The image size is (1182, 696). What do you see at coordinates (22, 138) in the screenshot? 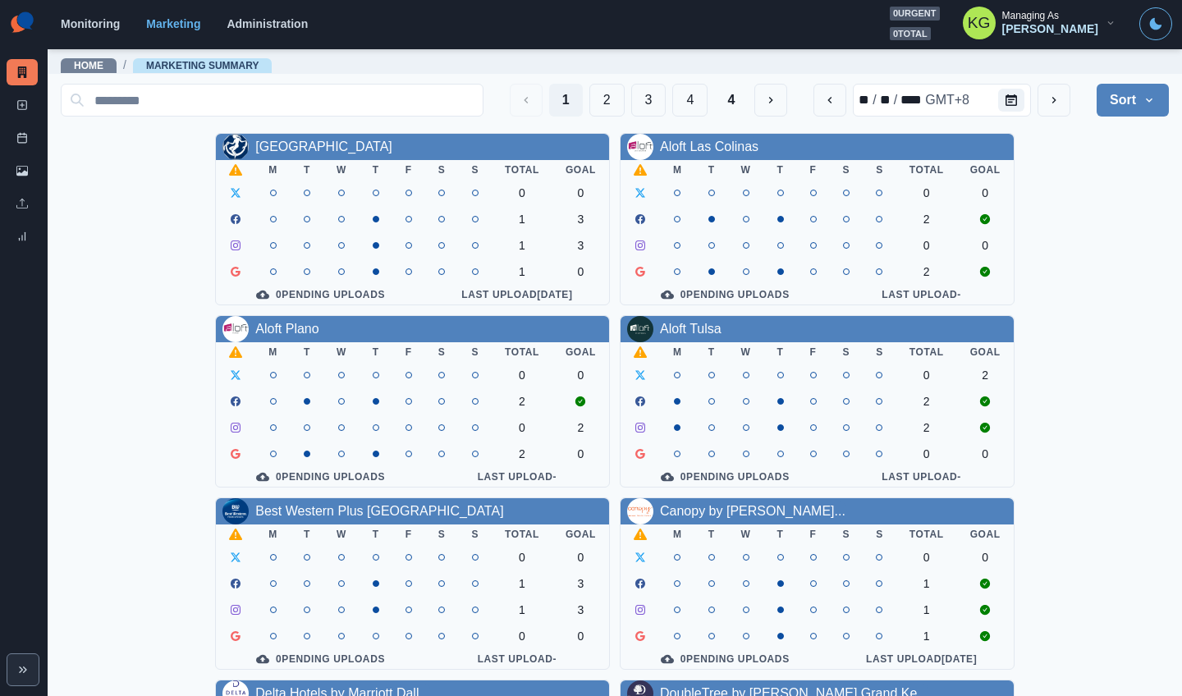
I see `a: Post Schedule` at bounding box center [22, 138].